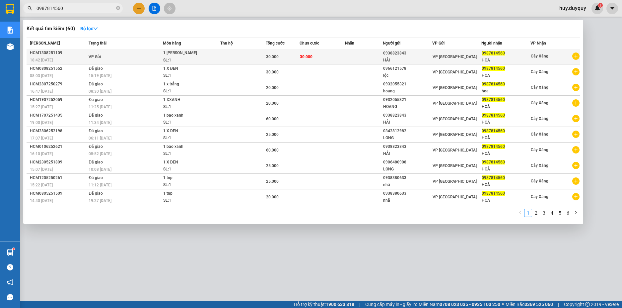 The width and height of the screenshot is (622, 308). I want to click on input: Tìm tên, số ĐT hoặc mã đơn, so click(76, 8).